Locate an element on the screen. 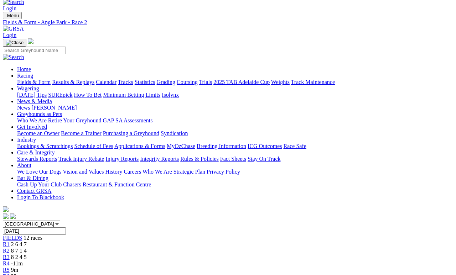  a: Stay On Track is located at coordinates (264, 159).